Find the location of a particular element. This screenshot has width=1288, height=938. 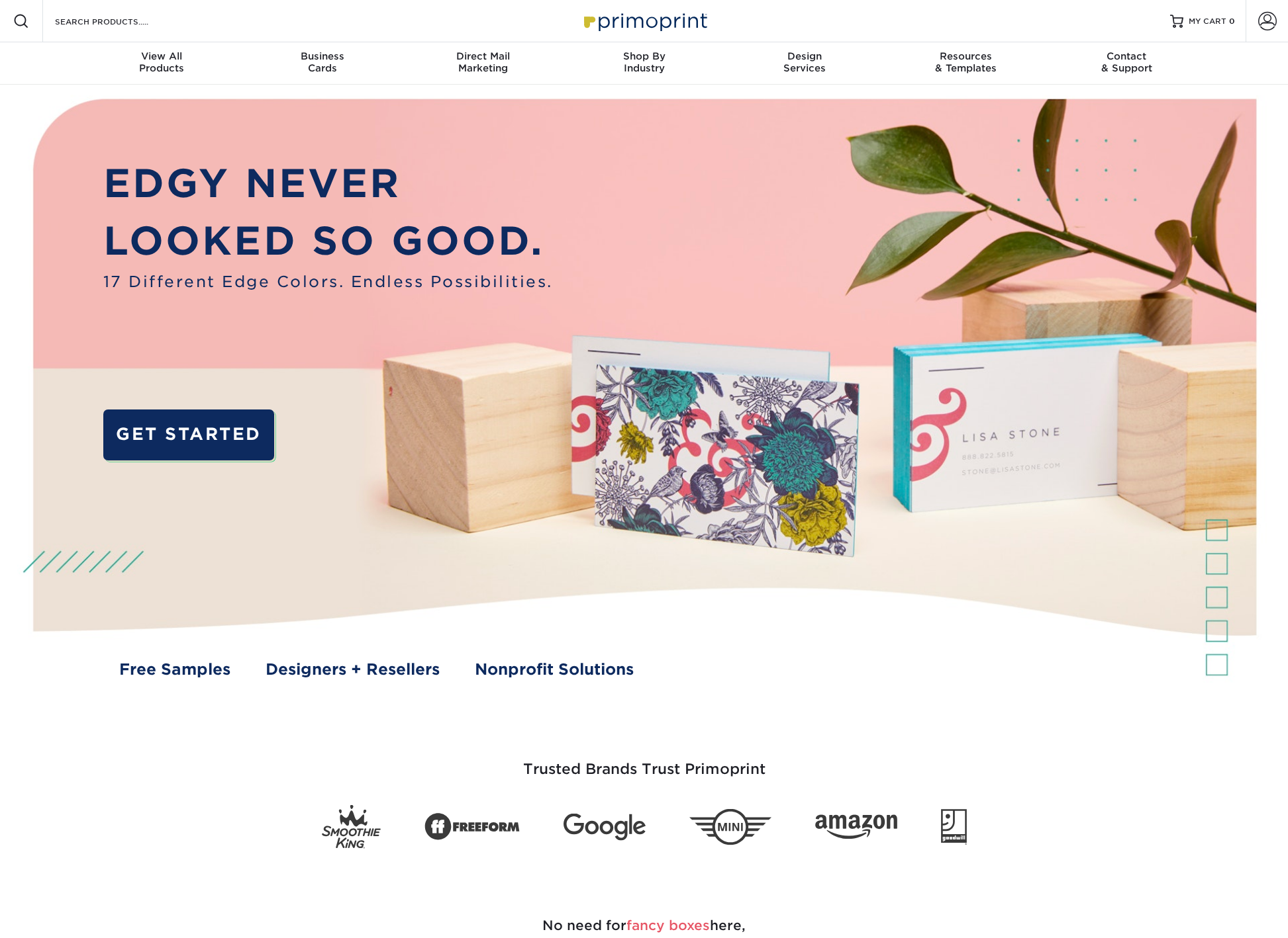

span: Direct Mail is located at coordinates (482, 56).